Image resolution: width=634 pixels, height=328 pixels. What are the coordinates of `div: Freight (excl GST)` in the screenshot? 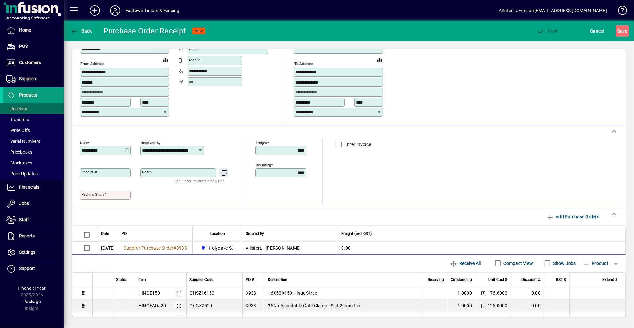 It's located at (479, 234).